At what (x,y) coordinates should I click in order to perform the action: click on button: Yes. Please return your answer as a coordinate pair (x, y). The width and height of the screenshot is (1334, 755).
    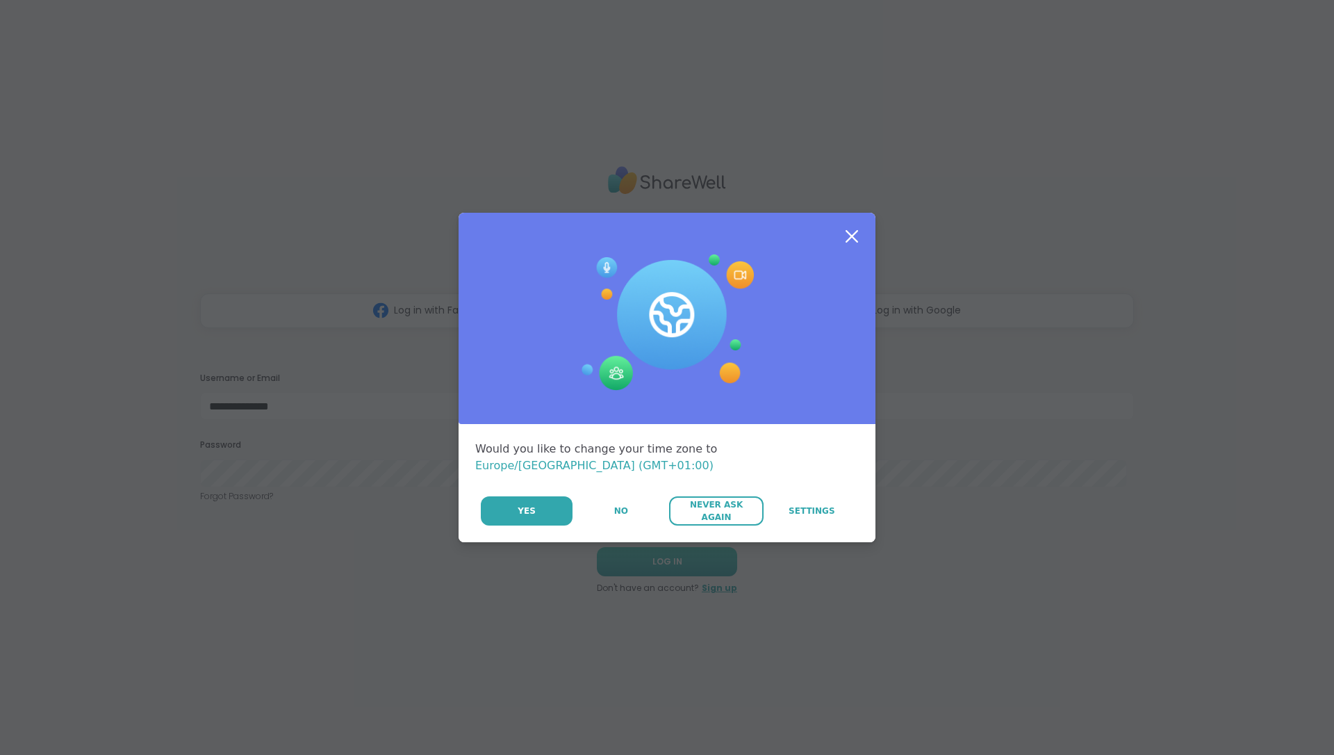
    Looking at the image, I should click on (527, 511).